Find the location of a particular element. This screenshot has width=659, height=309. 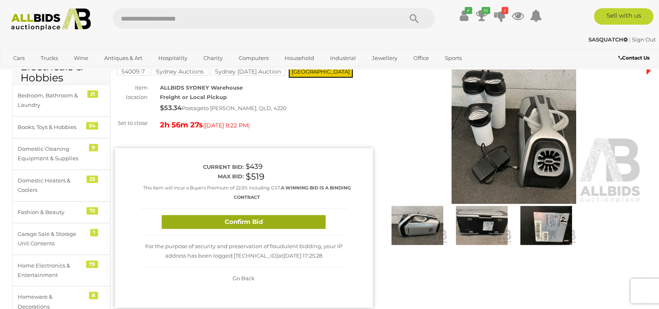

a: Antiques & Art is located at coordinates (123, 58).